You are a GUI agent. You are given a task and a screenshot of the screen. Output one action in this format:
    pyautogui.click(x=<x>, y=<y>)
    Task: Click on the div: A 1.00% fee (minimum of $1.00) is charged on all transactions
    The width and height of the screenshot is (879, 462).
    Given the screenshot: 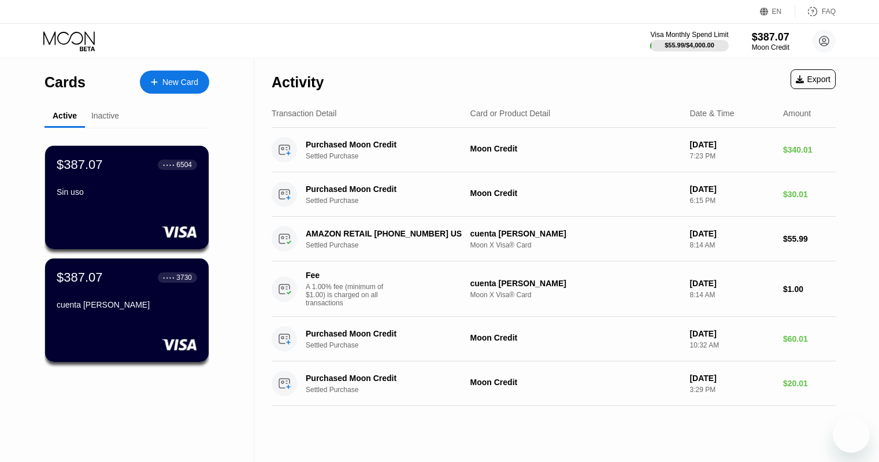 What is the action you would take?
    pyautogui.click(x=349, y=295)
    